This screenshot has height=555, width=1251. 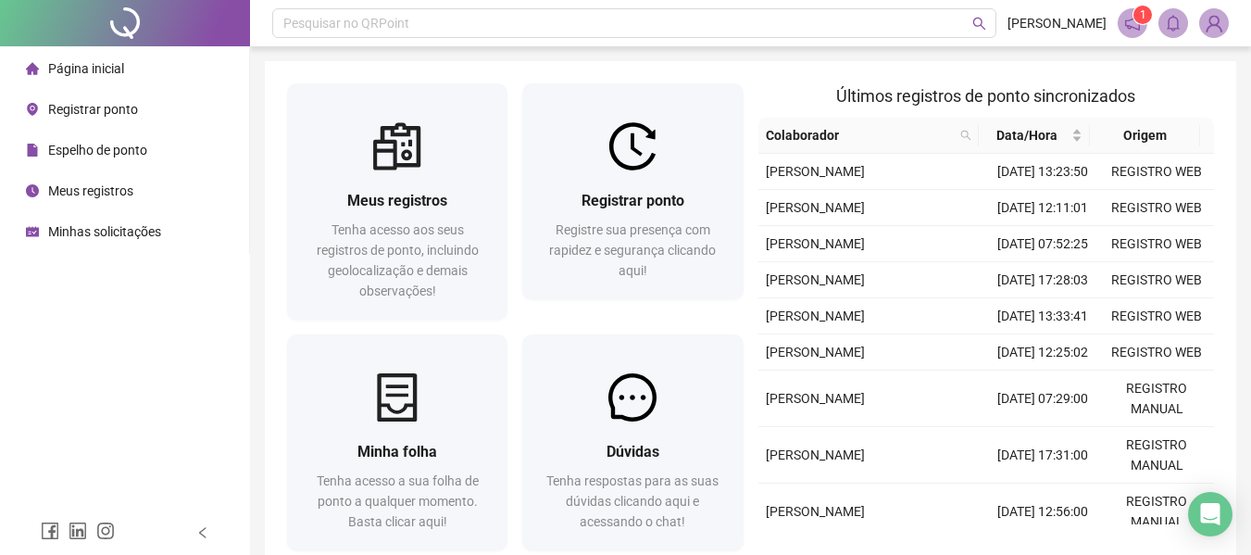 I want to click on th: Data/Hora, so click(x=1034, y=135).